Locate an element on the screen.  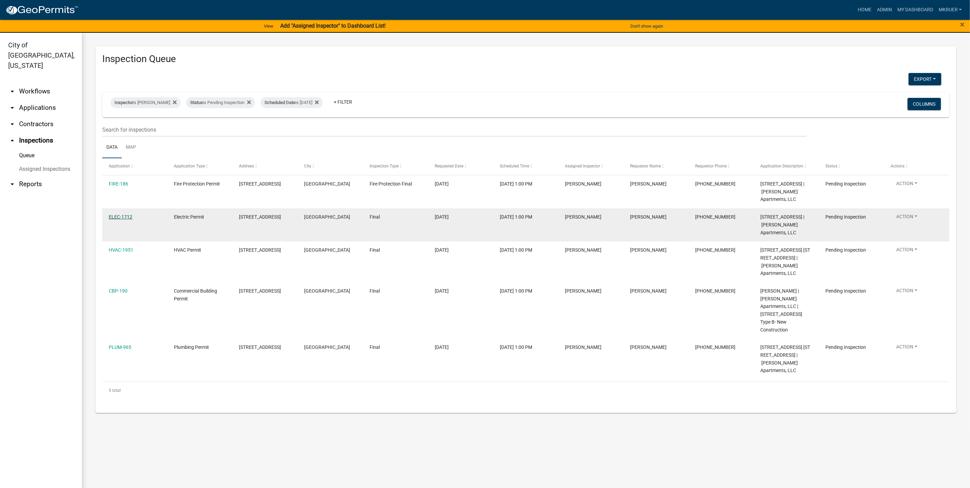
datatable-header-cell: Application Type is located at coordinates (200, 166).